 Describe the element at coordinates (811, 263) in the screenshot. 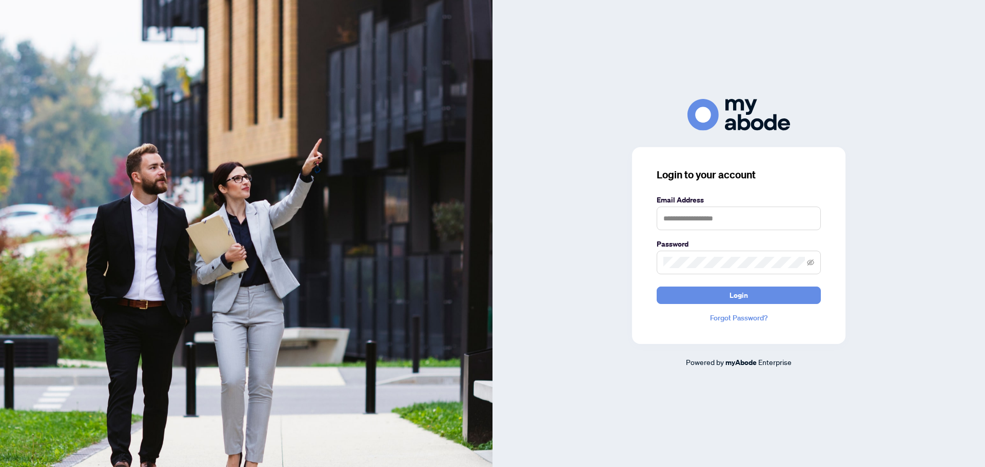

I see `span: eye-invisible` at that location.